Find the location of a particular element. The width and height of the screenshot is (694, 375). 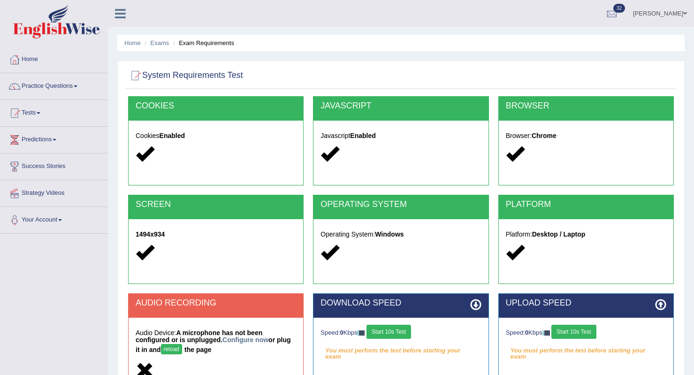

a: Tests is located at coordinates (54, 112).